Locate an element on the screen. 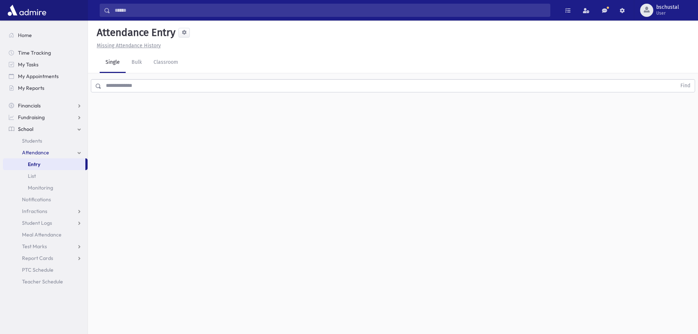 The image size is (698, 334). span: List is located at coordinates (32, 176).